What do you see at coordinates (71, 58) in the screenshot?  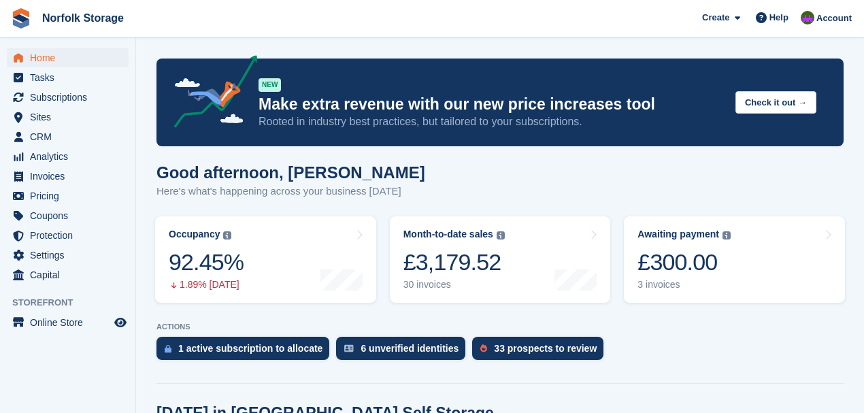 I see `span: Home` at bounding box center [71, 58].